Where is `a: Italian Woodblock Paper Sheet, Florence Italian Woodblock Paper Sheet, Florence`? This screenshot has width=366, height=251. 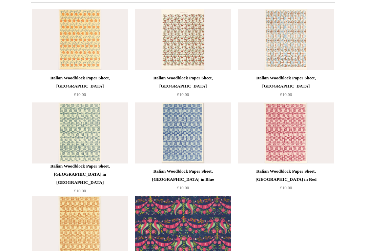
a: Italian Woodblock Paper Sheet, Florence Italian Woodblock Paper Sheet, Florence is located at coordinates (183, 40).